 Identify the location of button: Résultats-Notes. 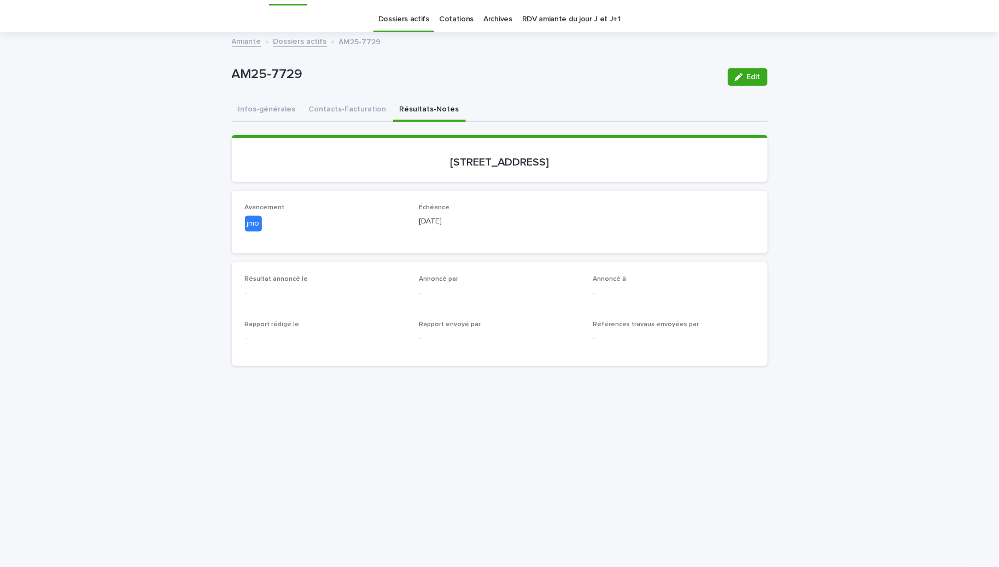
(429, 110).